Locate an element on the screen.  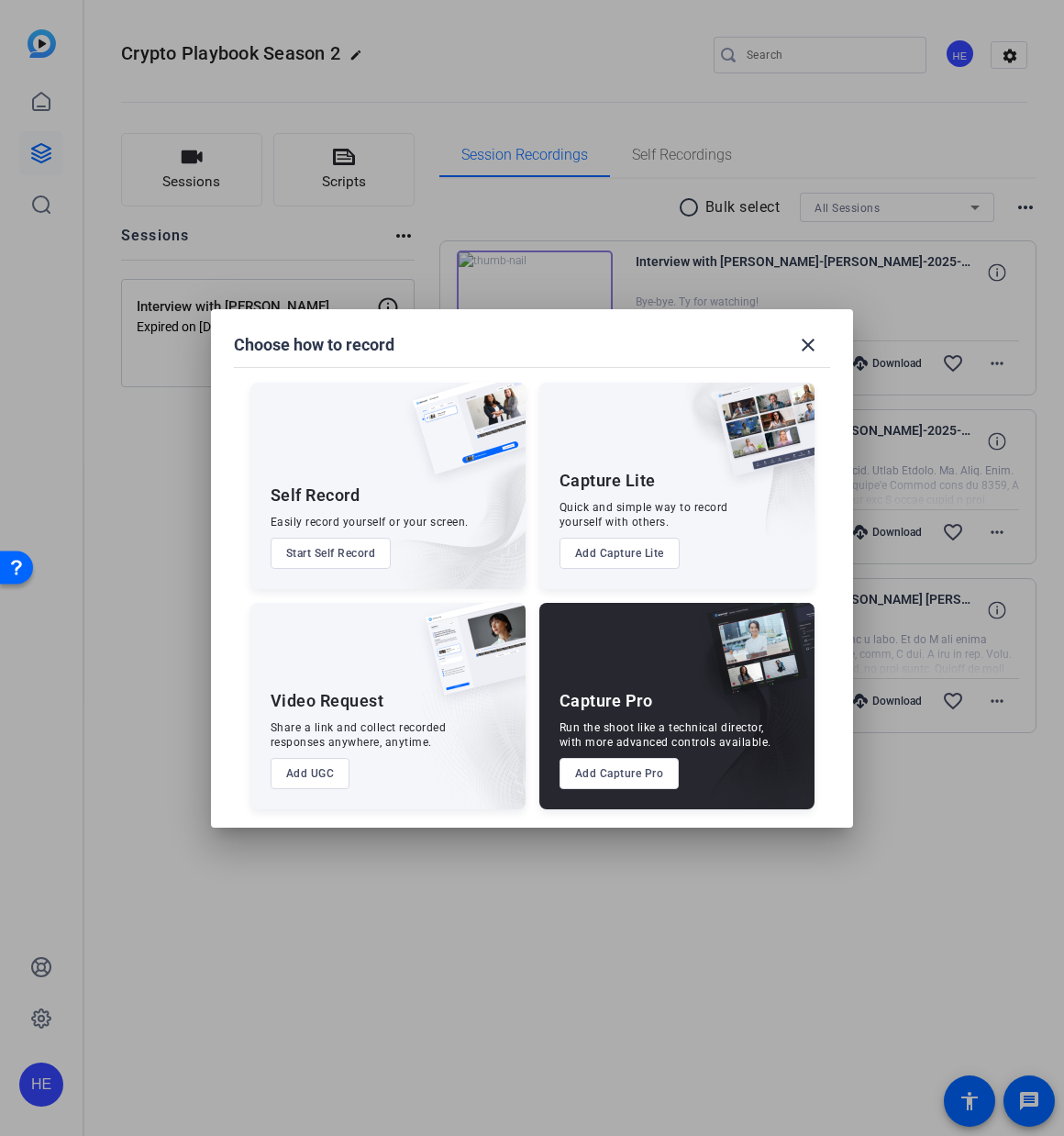
img: capture-pro.png is located at coordinates (754, 658).